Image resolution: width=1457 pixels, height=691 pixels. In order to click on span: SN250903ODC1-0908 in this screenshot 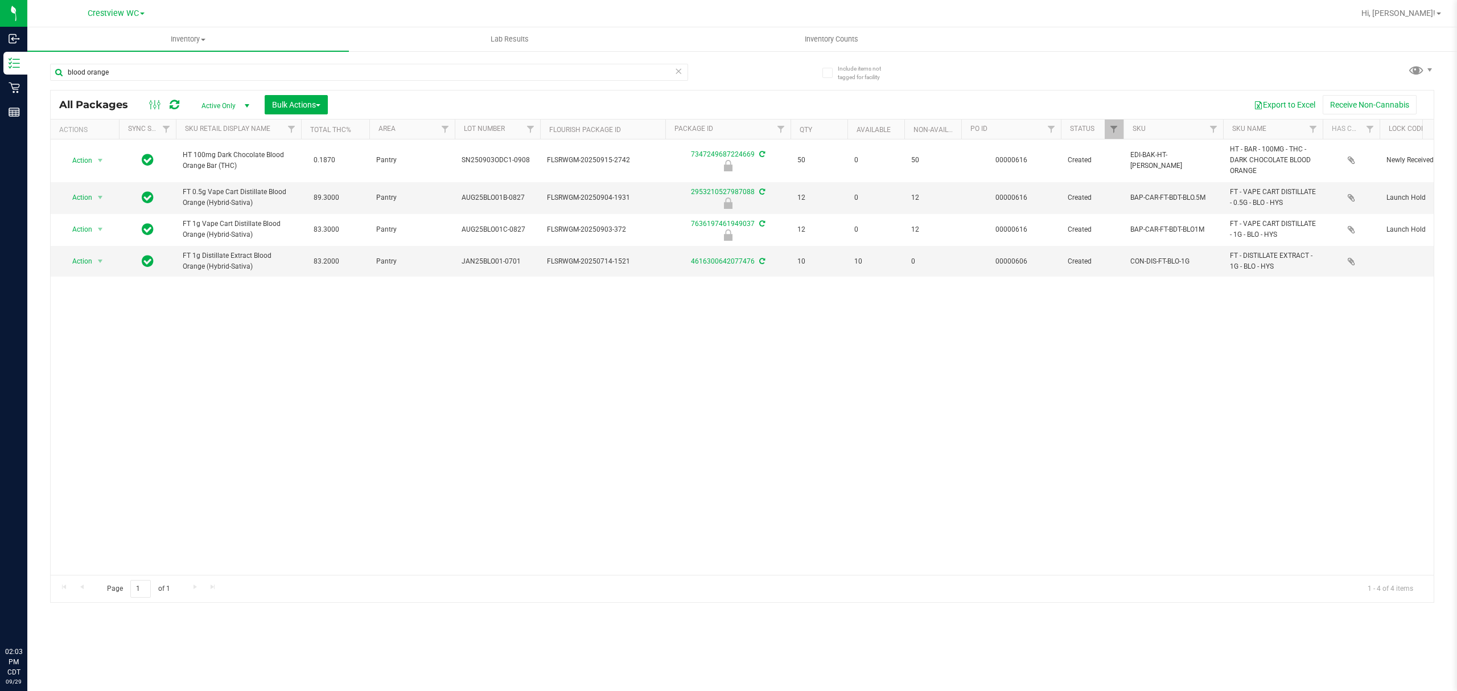, I will do `click(497, 160)`.